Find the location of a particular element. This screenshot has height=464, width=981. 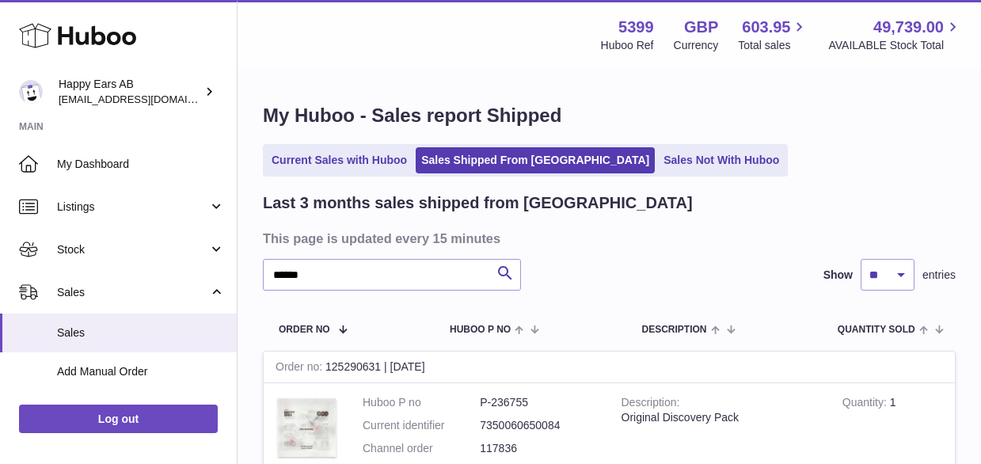

img: 53991712582217.png is located at coordinates (307, 428).